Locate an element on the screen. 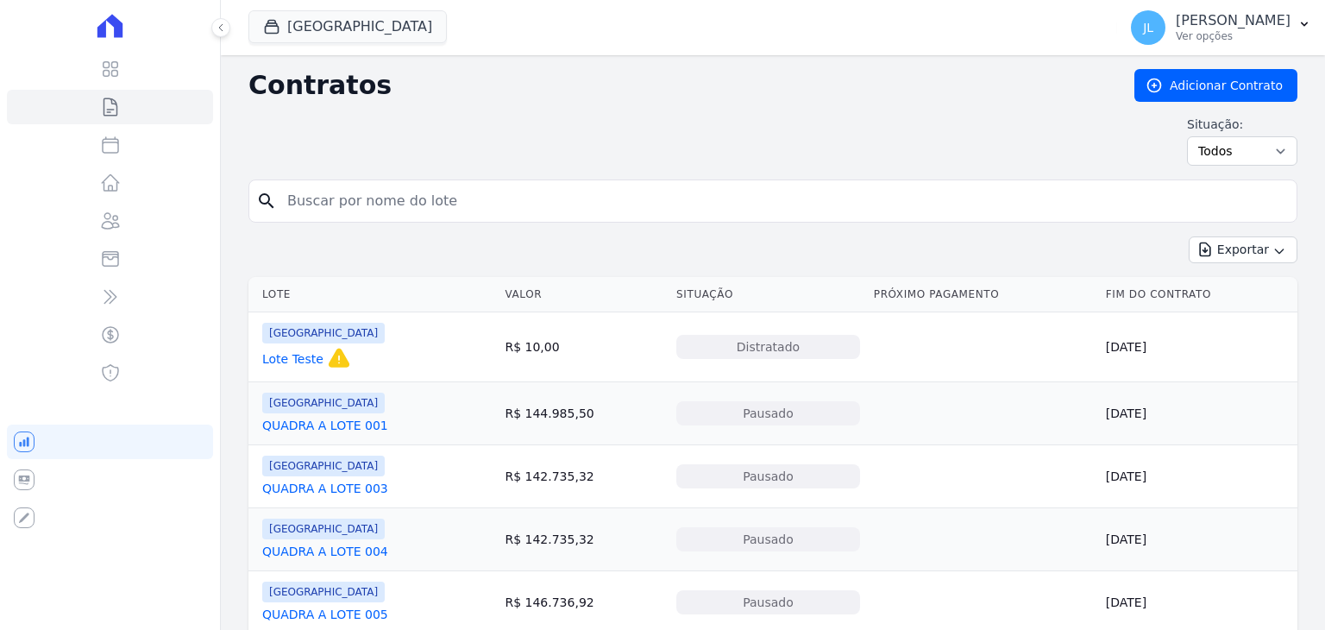  a: Adicionar Contrato is located at coordinates (1215, 85).